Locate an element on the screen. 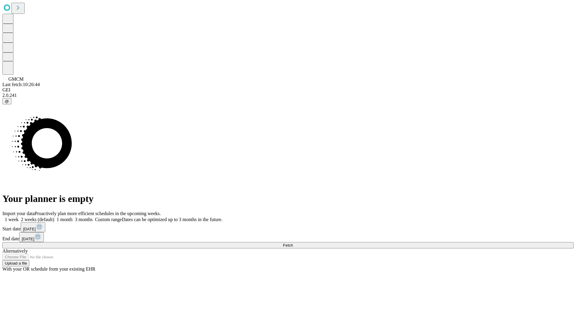  div: 2.0.241 is located at coordinates (288, 95).